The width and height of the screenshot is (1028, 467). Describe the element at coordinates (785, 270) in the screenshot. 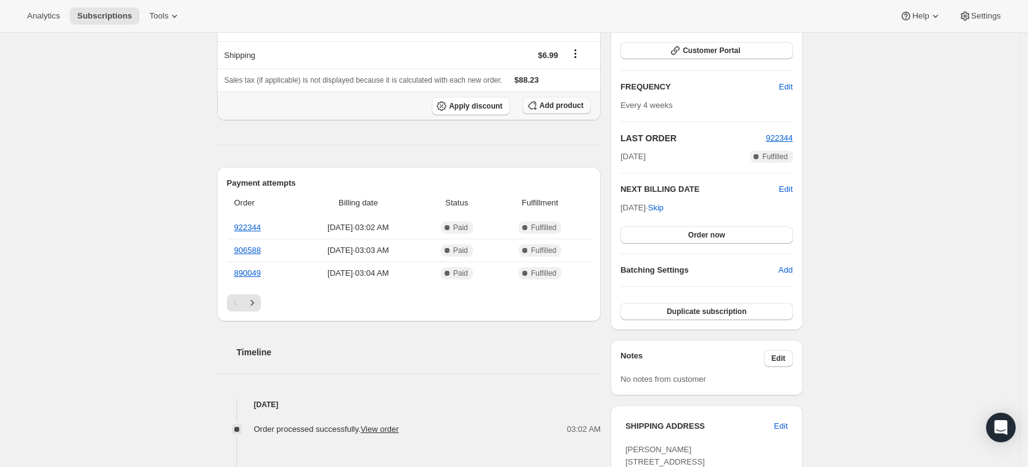

I see `span: Add` at that location.